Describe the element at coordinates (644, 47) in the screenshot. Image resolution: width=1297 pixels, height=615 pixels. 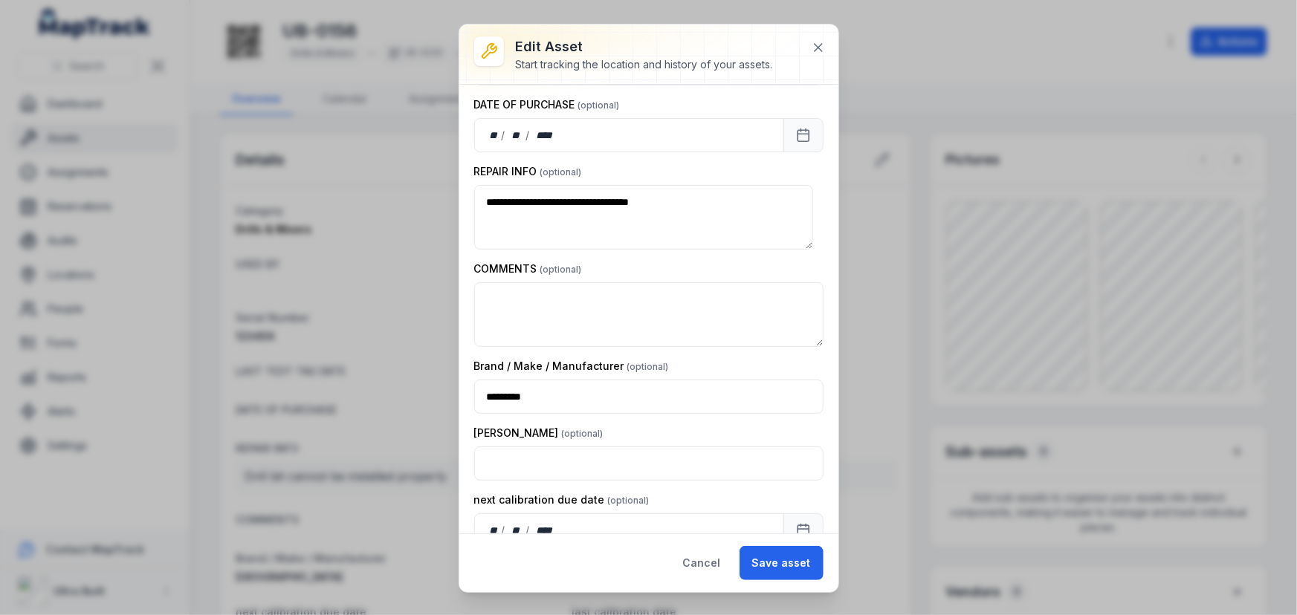
I see `h3: Edit asset` at that location.